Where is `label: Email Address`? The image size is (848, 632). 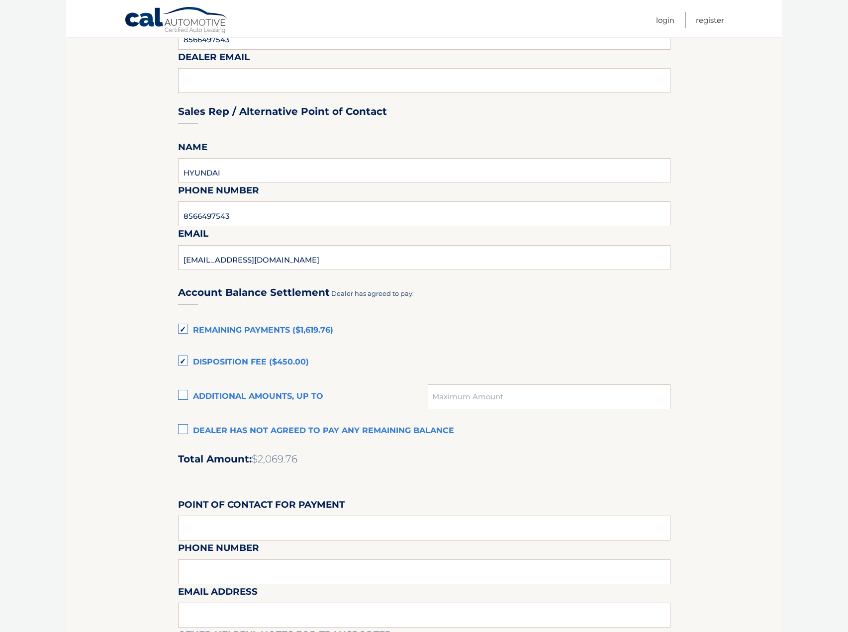
label: Email Address is located at coordinates (218, 593).